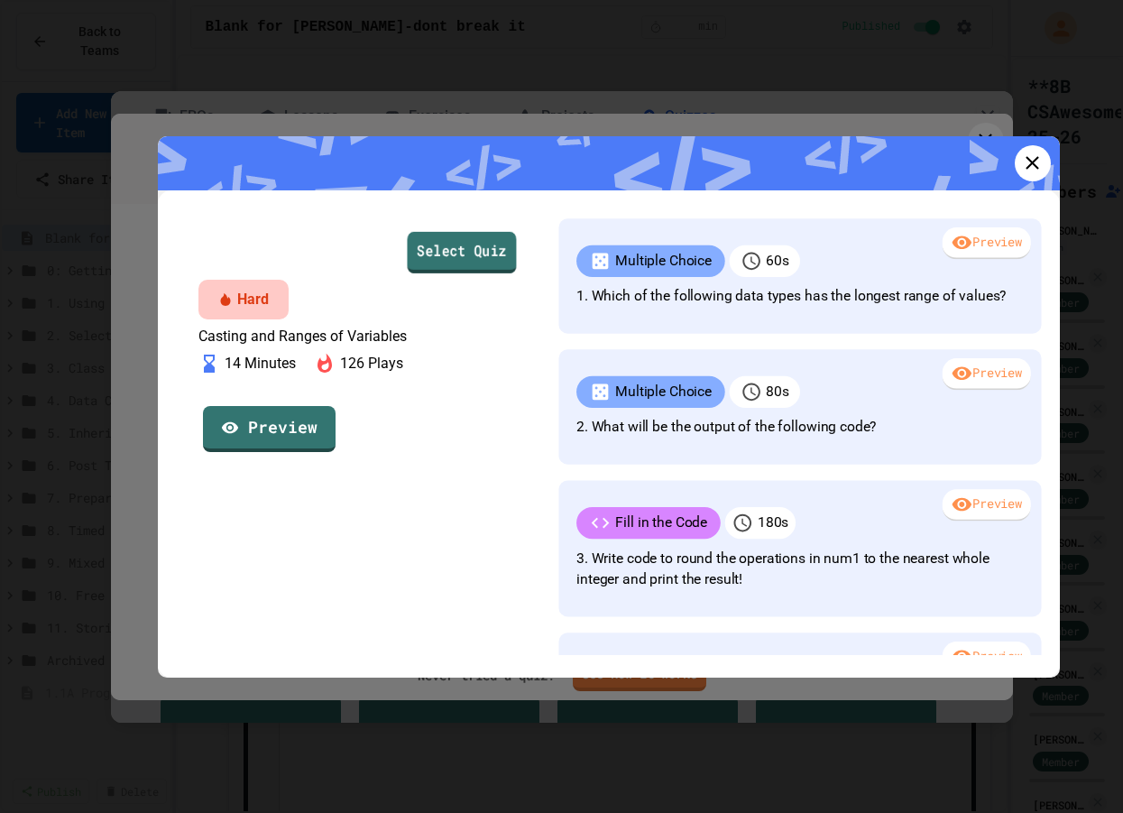 Image resolution: width=1123 pixels, height=813 pixels. What do you see at coordinates (776, 261) in the screenshot?
I see `p: 60 s` at bounding box center [776, 261].